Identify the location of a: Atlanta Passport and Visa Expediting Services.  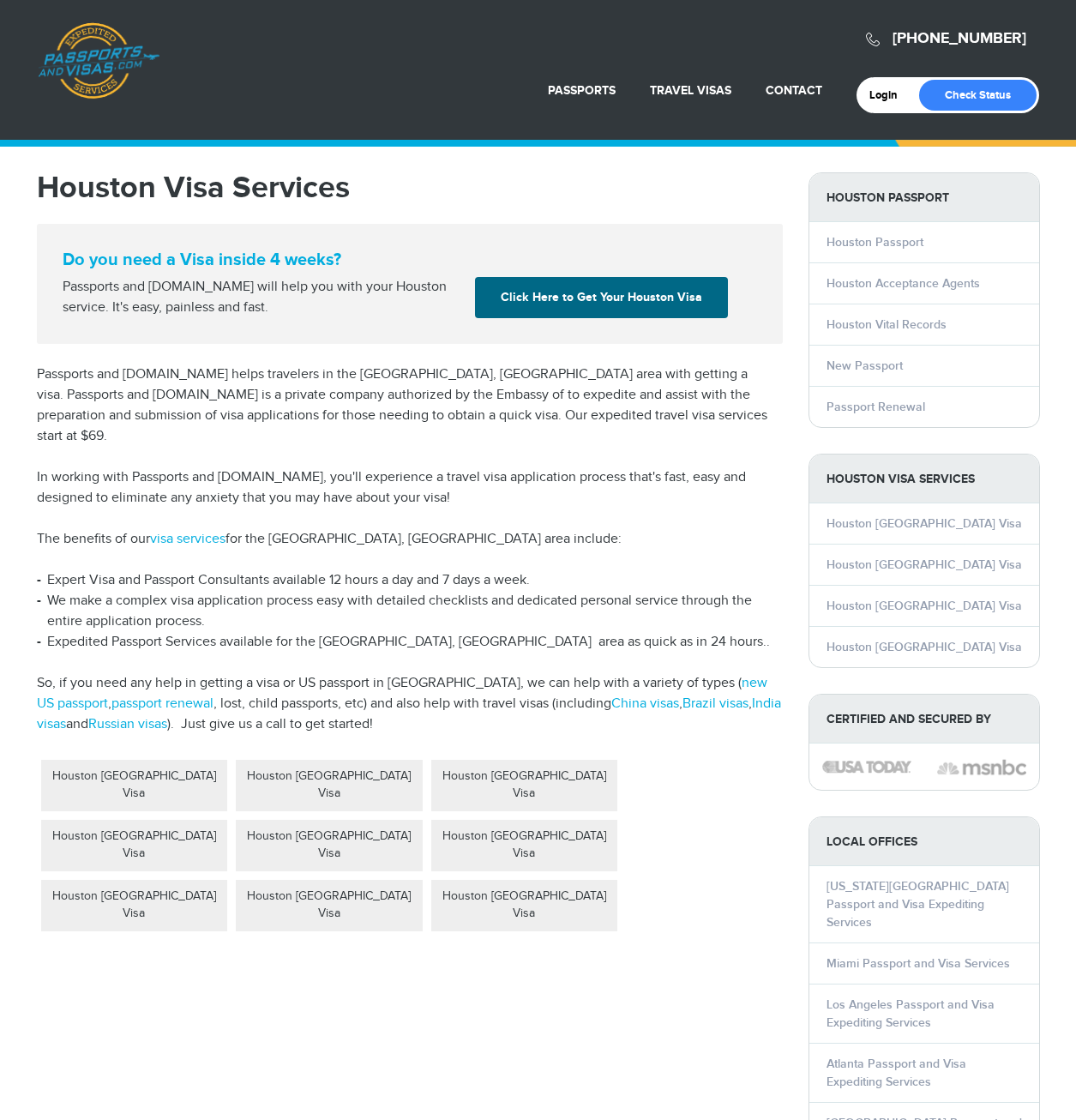
(896, 1073).